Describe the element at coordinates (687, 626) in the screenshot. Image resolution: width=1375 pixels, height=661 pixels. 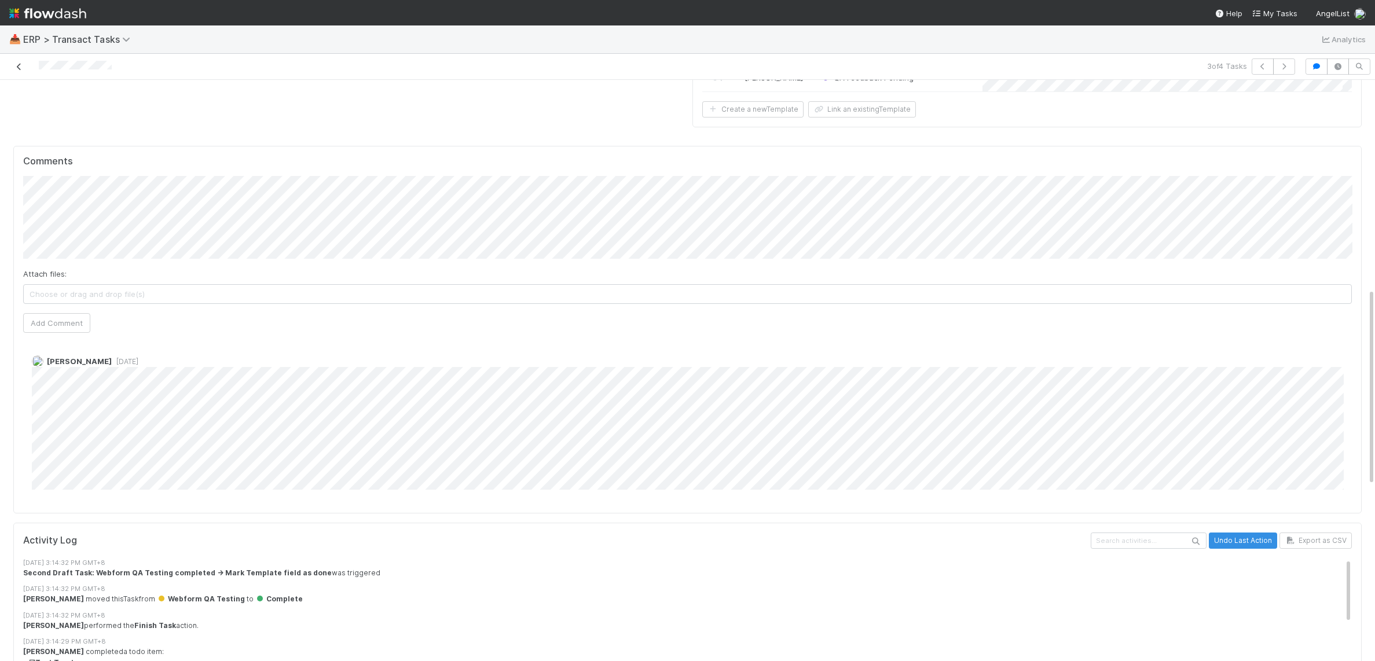
I see `div: performed the action.` at that location.